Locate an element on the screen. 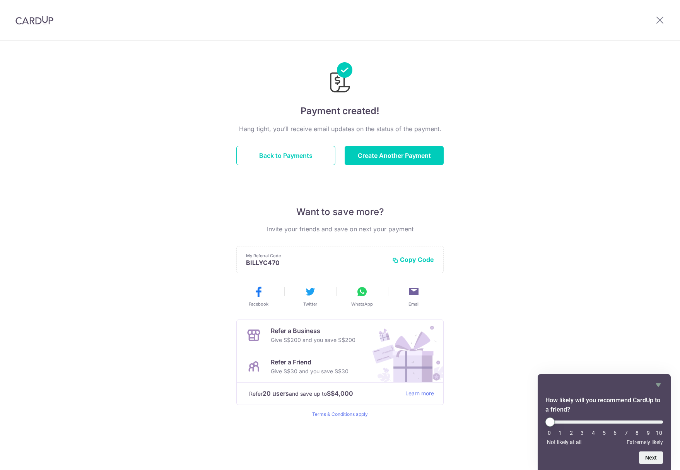 The width and height of the screenshot is (680, 470). li: 7 is located at coordinates (626, 433).